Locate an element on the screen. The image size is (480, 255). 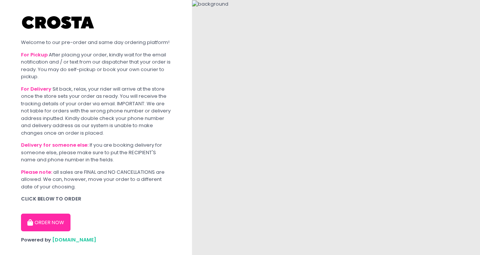
div: If you are booking delivery for someone else, please make sure to put the RECIPIENT'S name and ph... is located at coordinates (96, 152).